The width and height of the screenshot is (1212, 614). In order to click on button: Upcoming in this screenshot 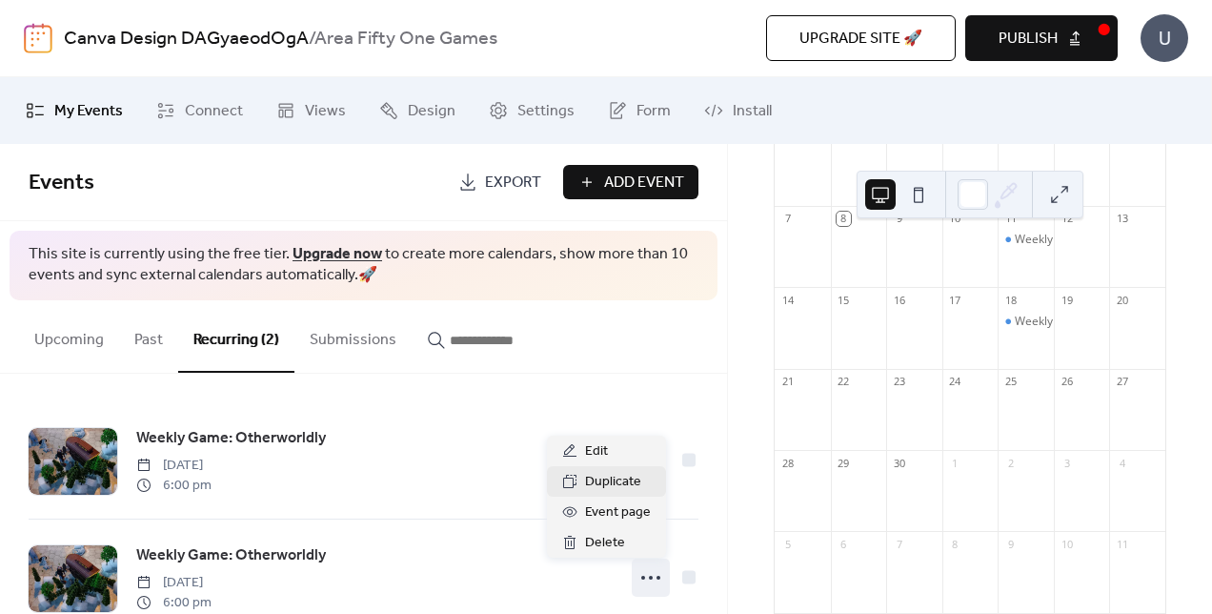, I will do `click(69, 336)`.